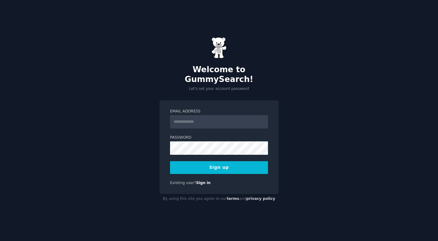  Describe the element at coordinates (203, 182) in the screenshot. I see `a: Sign in` at that location.